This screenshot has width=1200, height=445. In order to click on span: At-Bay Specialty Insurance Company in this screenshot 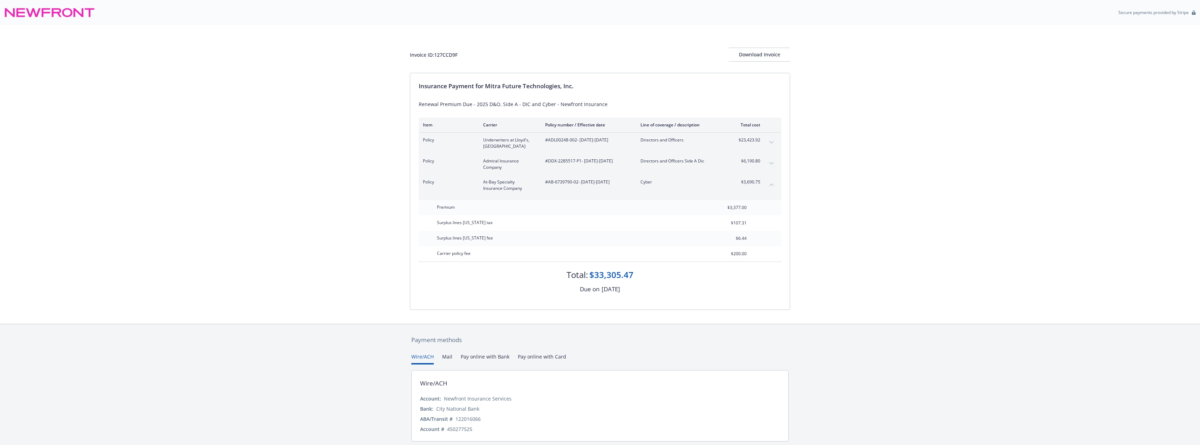, I will do `click(508, 185)`.